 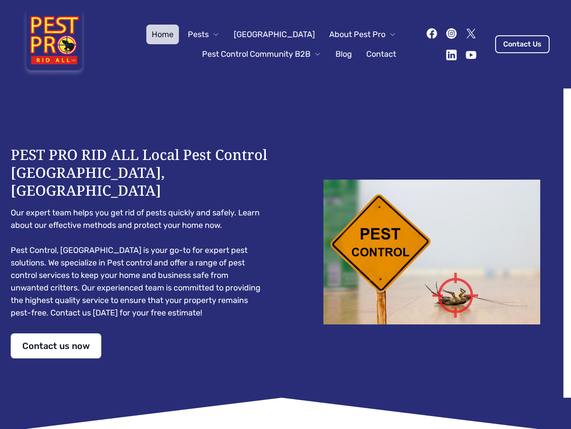 What do you see at coordinates (523, 44) in the screenshot?
I see `a: Contact Us` at bounding box center [523, 44].